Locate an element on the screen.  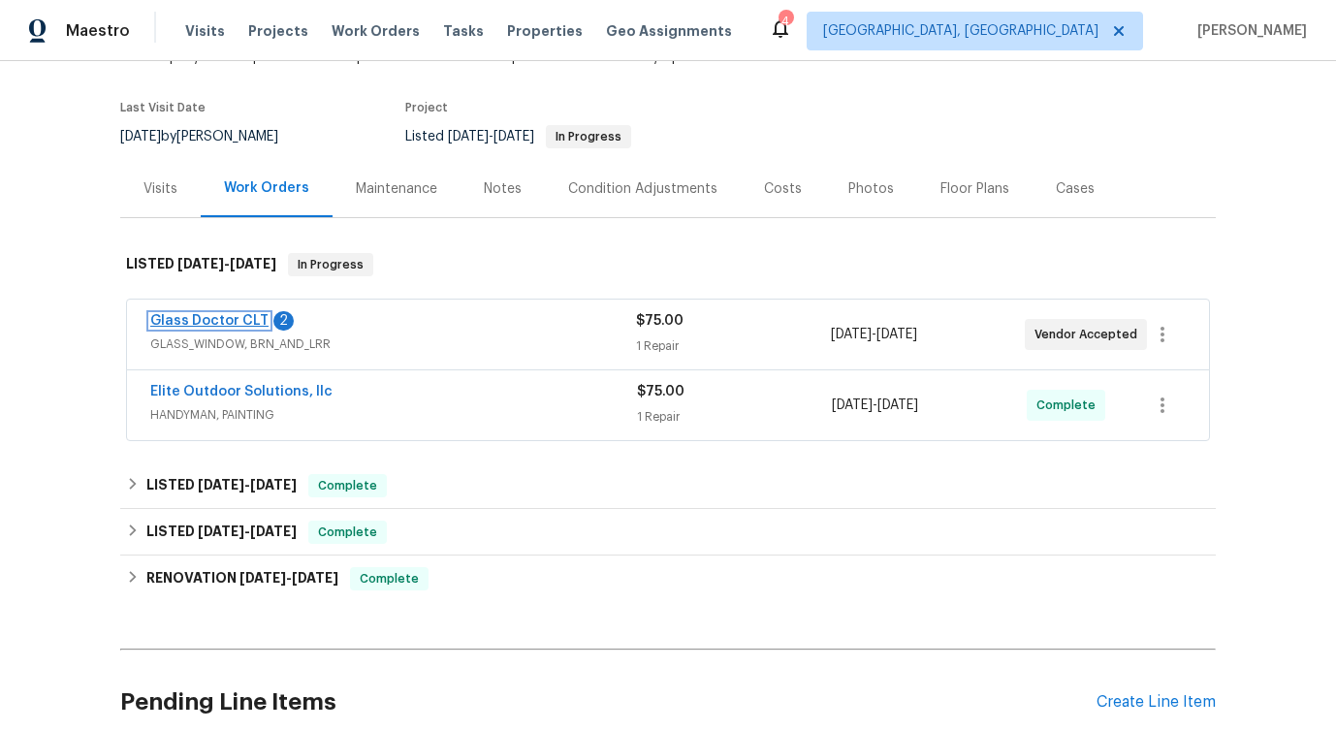
span: Vendor Accepted is located at coordinates (1090, 334).